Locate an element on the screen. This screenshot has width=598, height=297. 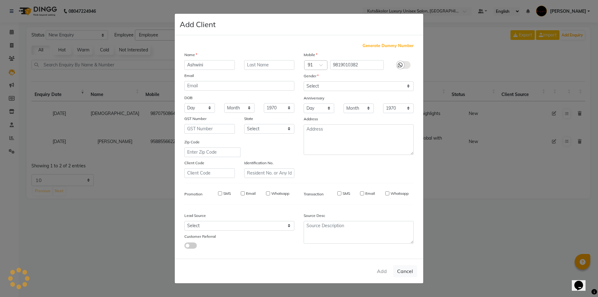
h4: Add Client is located at coordinates (197, 24).